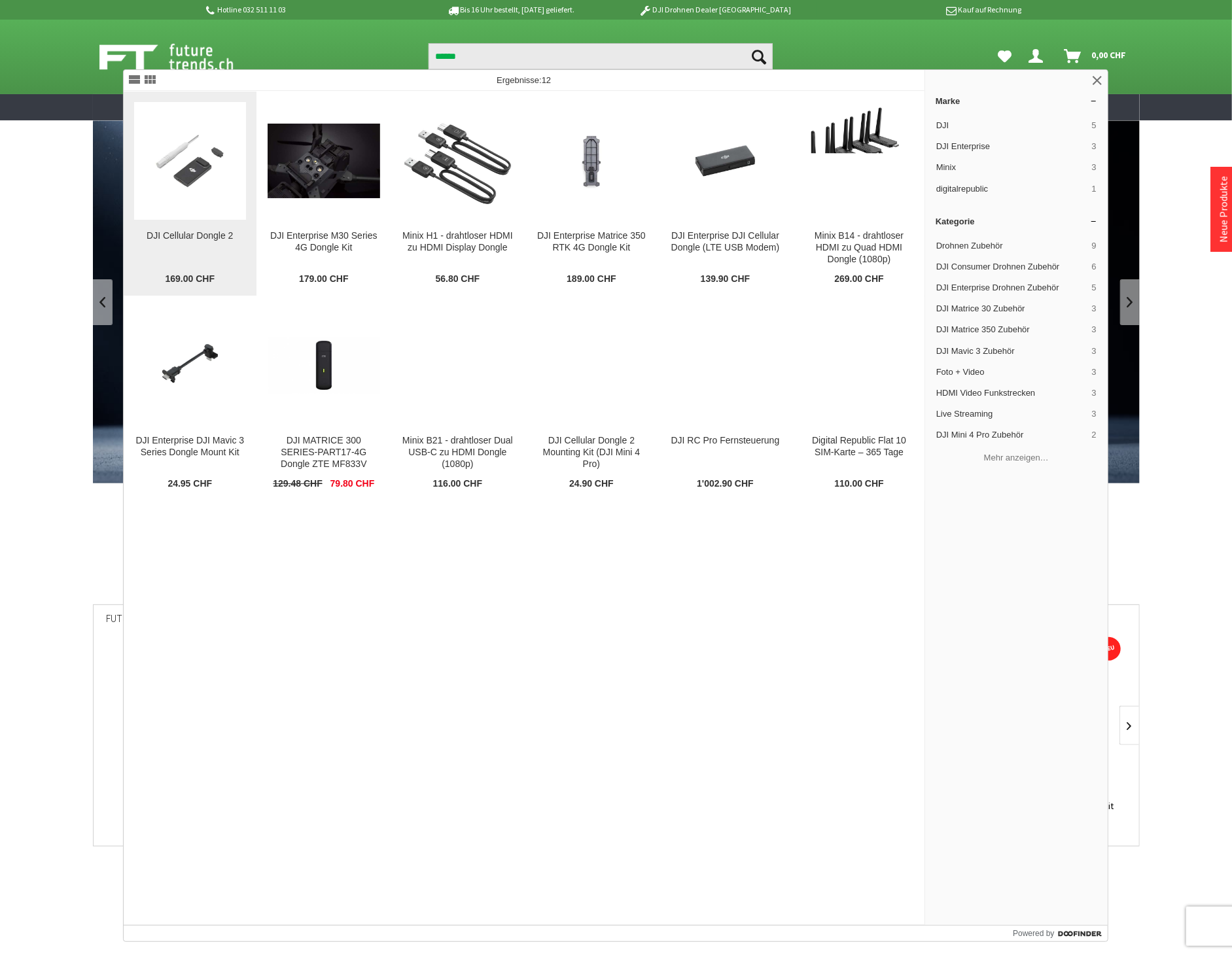 This screenshot has width=1232, height=955. Describe the element at coordinates (920, 10) in the screenshot. I see `p: Kauf auf Rechnung` at that location.